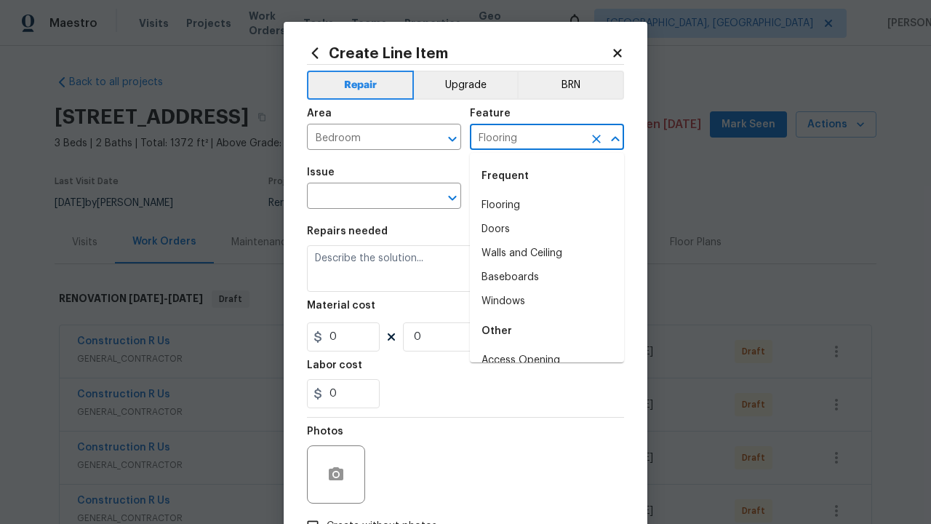  What do you see at coordinates (547, 277) in the screenshot?
I see `li: Baseboards` at bounding box center [547, 277].